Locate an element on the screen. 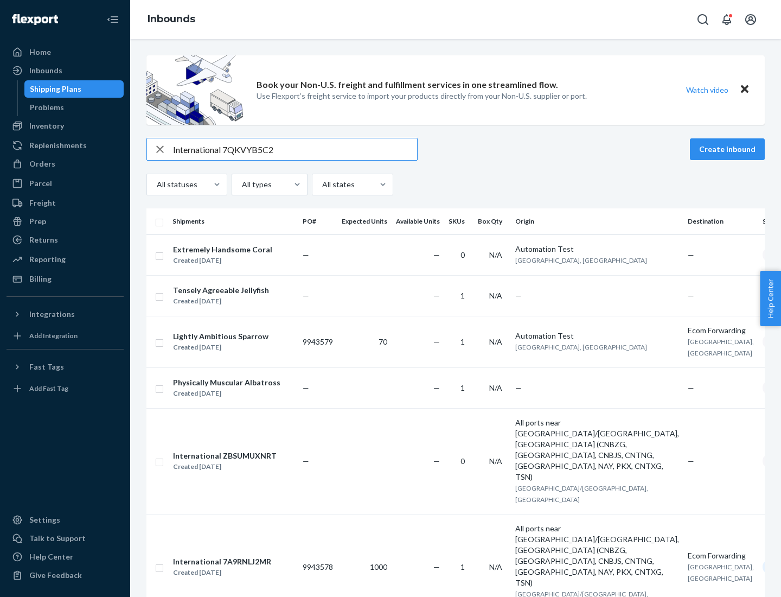 The height and width of the screenshot is (597, 781). button: Fast Tags is located at coordinates (65, 367).